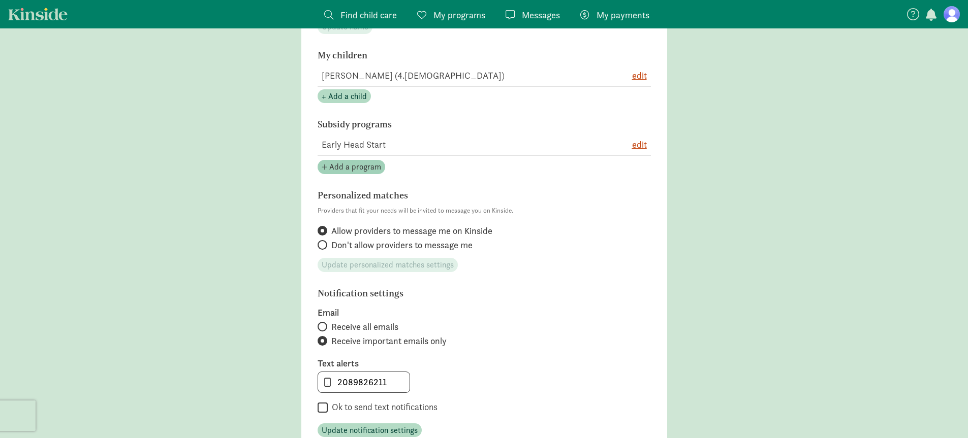  Describe the element at coordinates (344, 97) in the screenshot. I see `button: + Add a child` at that location.